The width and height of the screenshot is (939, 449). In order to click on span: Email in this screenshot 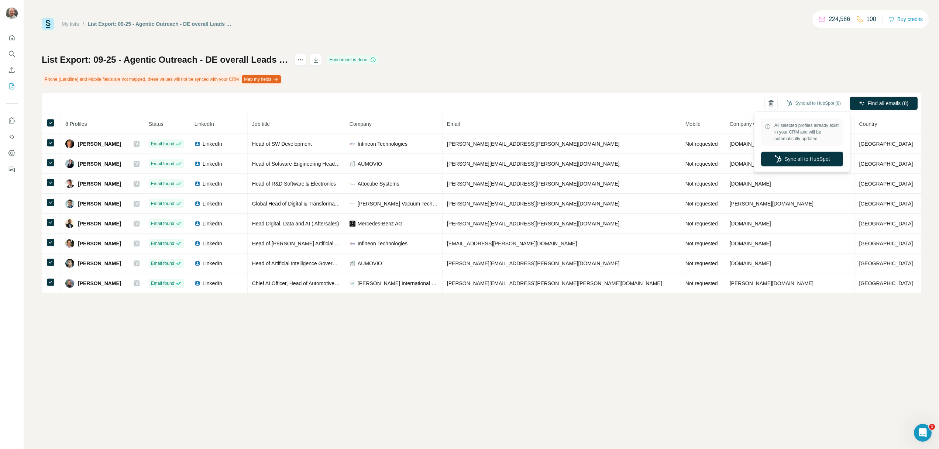, I will do `click(453, 124)`.